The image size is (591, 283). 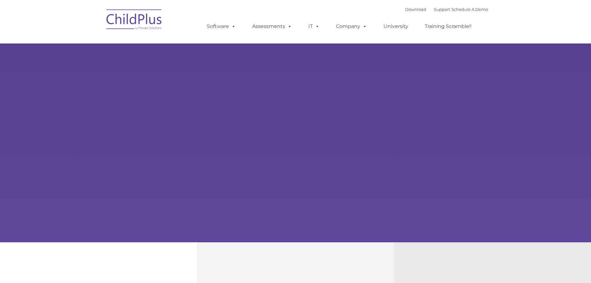 What do you see at coordinates (442, 9) in the screenshot?
I see `a: Support` at bounding box center [442, 9].